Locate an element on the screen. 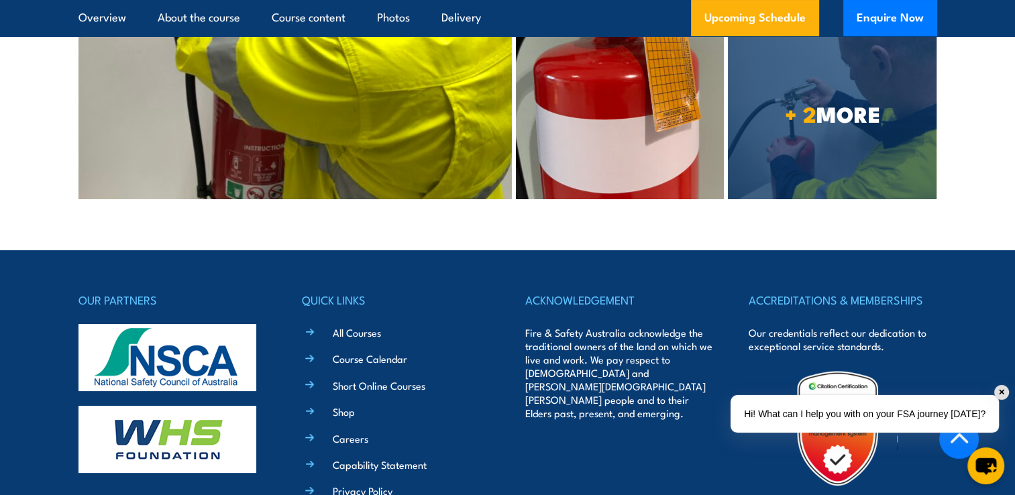 The height and width of the screenshot is (495, 1015). a: Careers is located at coordinates (350, 438).